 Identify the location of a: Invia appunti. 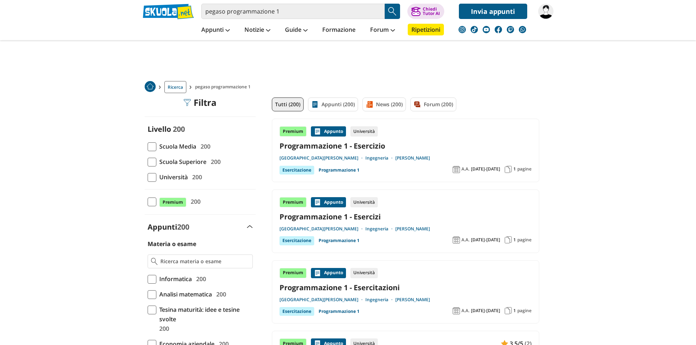
(493, 11).